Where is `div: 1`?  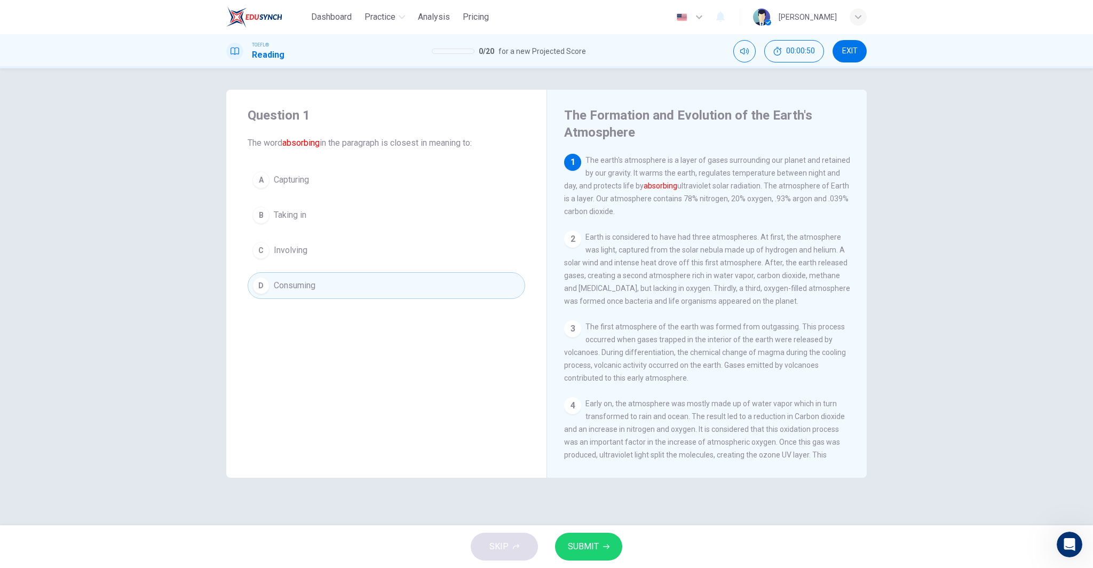
div: 1 is located at coordinates (573, 162).